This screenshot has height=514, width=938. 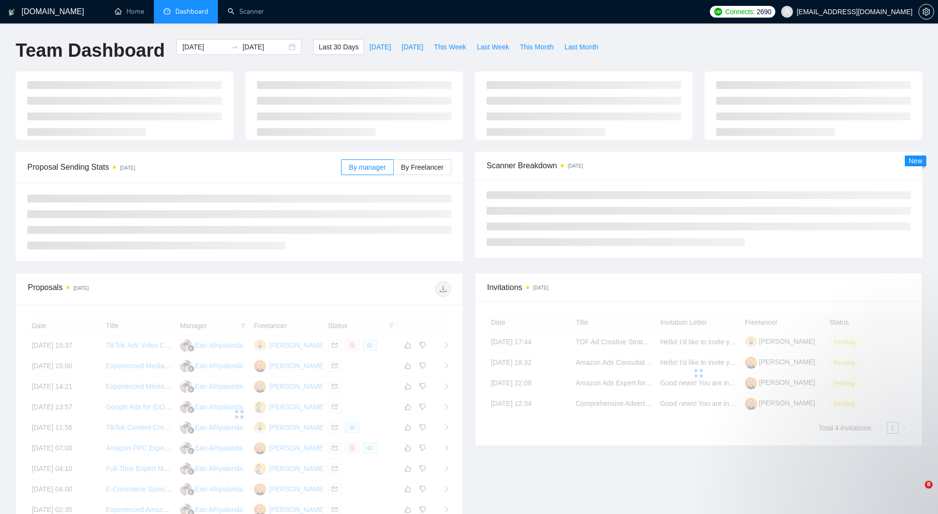 I want to click on button: Last Week, so click(x=493, y=47).